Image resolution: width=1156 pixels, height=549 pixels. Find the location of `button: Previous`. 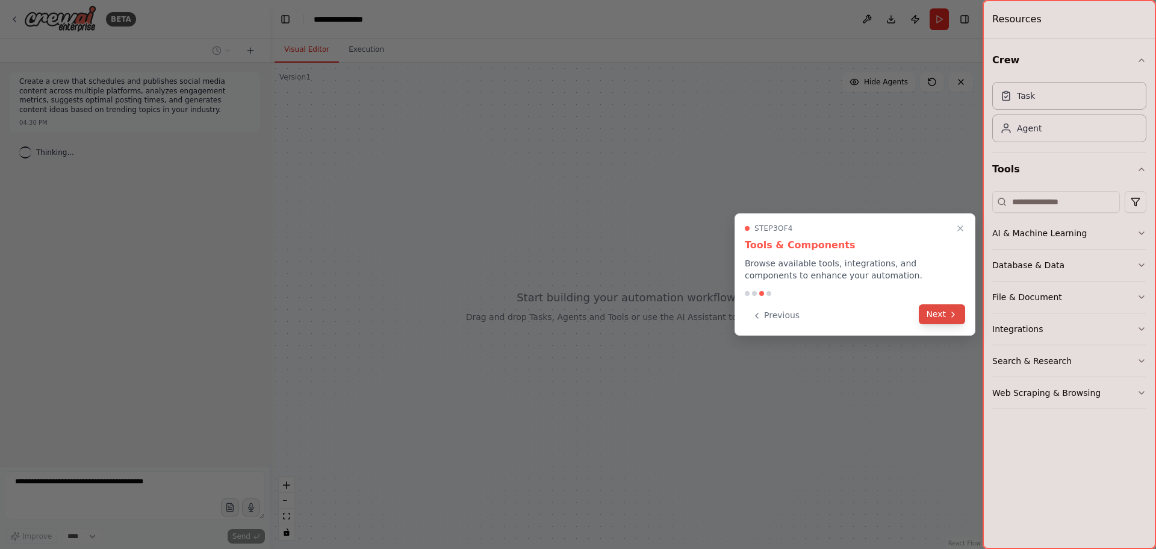

button: Previous is located at coordinates (776, 315).